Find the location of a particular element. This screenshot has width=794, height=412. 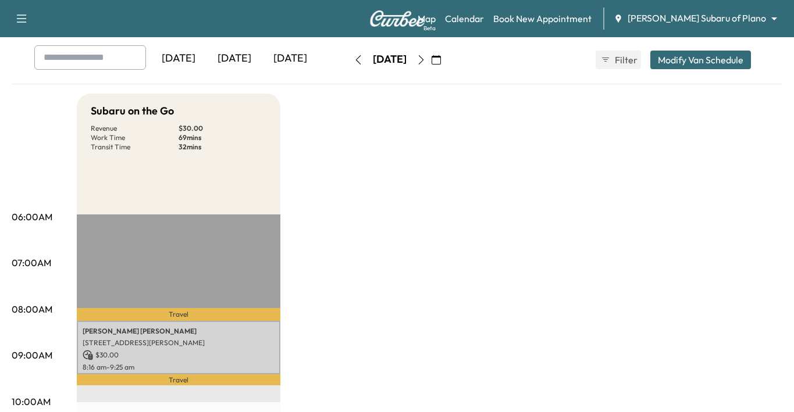

img: Curbee Logo is located at coordinates (397, 19).